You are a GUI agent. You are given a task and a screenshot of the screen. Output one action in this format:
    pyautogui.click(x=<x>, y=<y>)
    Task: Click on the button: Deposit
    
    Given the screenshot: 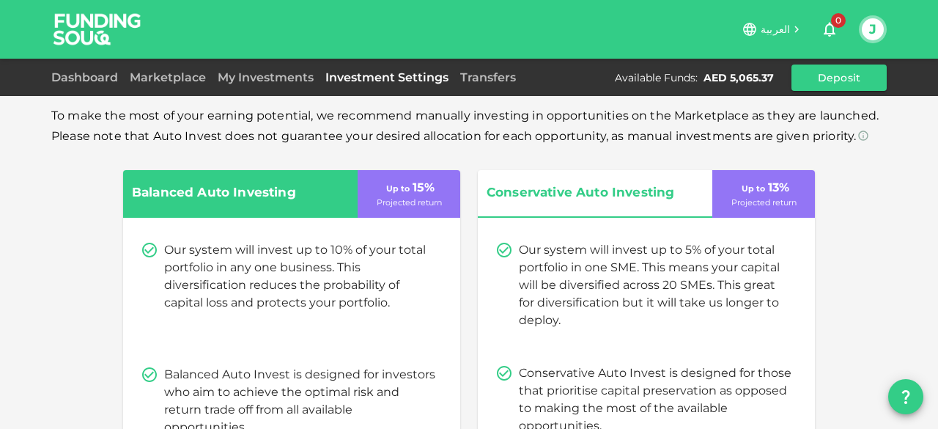 What is the action you would take?
    pyautogui.click(x=839, y=78)
    